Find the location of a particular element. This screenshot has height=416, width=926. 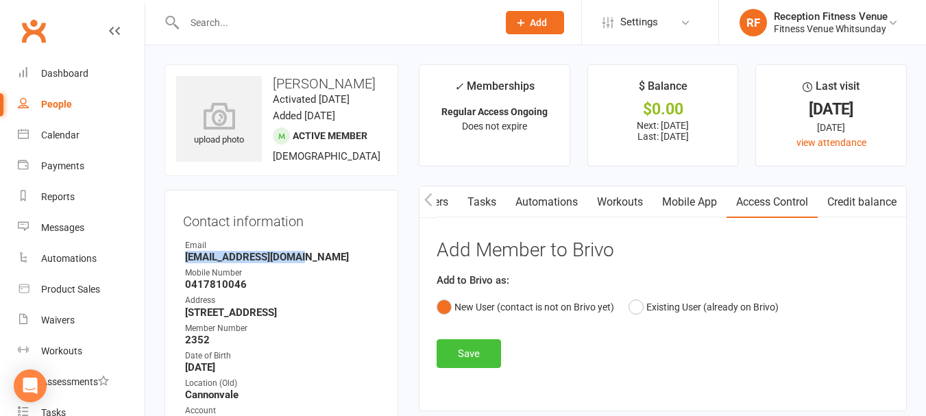

a: Reports is located at coordinates (81, 197).